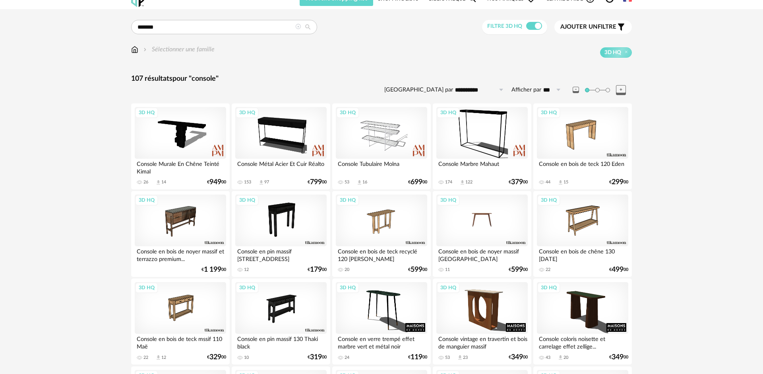 This screenshot has width=763, height=374. I want to click on label: Afficher par, so click(526, 90).